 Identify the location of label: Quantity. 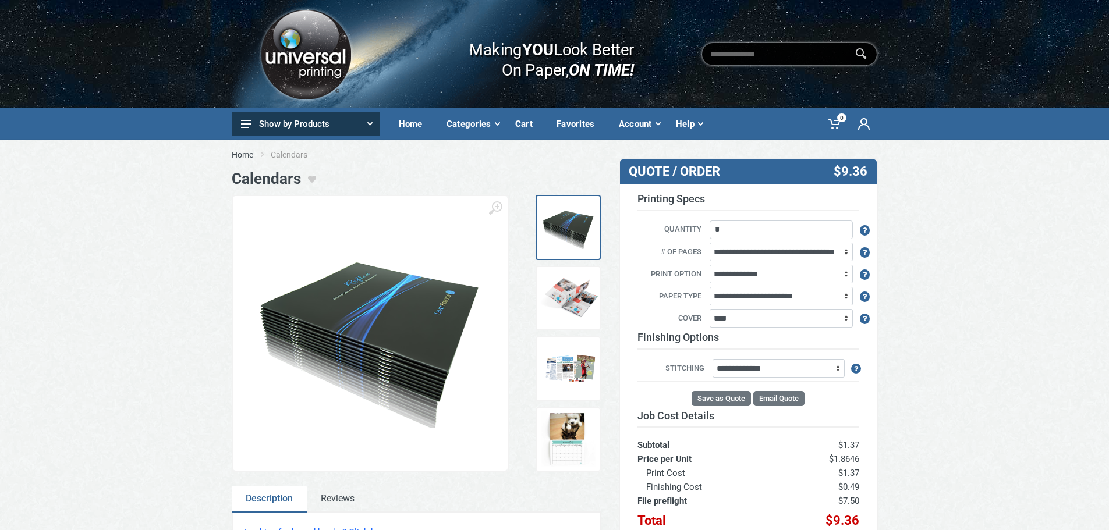
(668, 230).